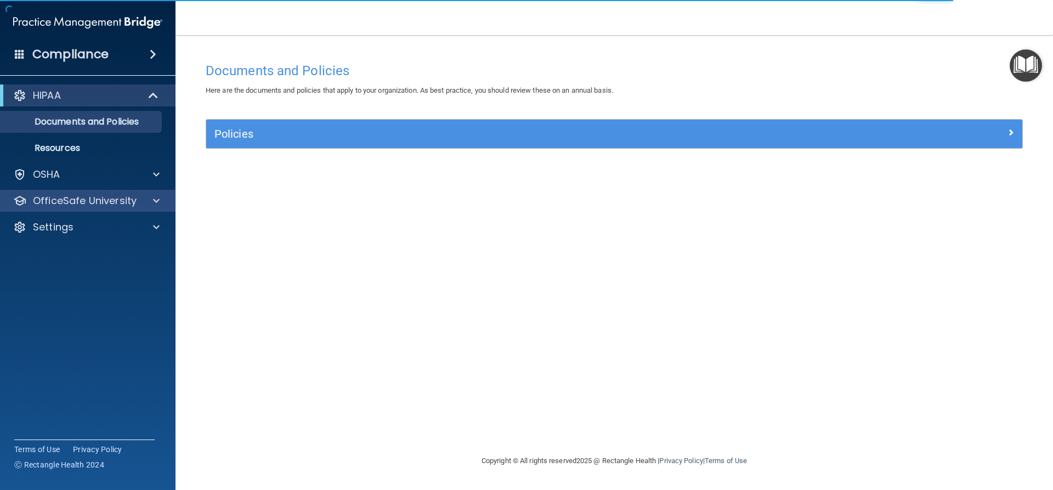  Describe the element at coordinates (1025, 65) in the screenshot. I see `button: Open Resource Center` at that location.